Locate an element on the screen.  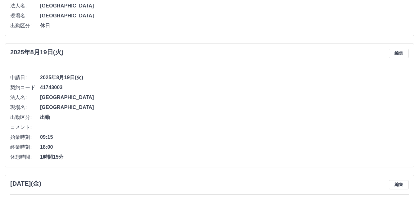
span: 出勤 is located at coordinates (224, 117).